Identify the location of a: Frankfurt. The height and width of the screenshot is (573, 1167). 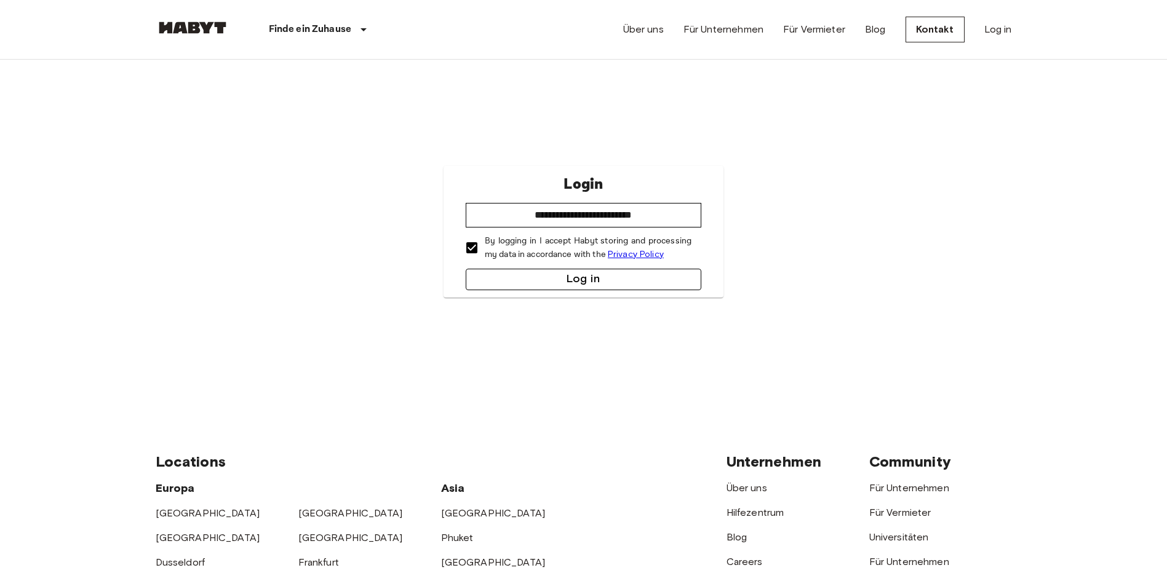
(319, 562).